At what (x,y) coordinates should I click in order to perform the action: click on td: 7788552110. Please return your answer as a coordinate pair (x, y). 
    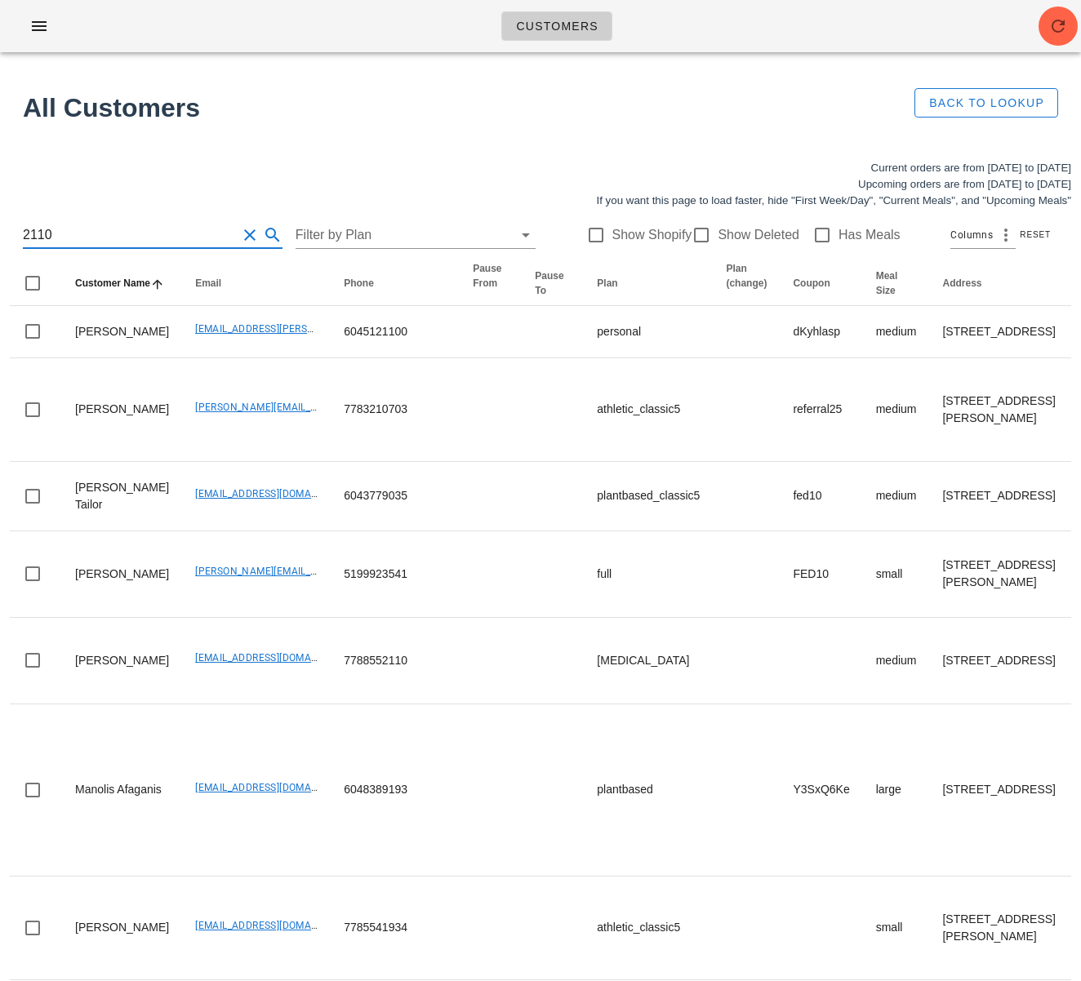
    Looking at the image, I should click on (395, 661).